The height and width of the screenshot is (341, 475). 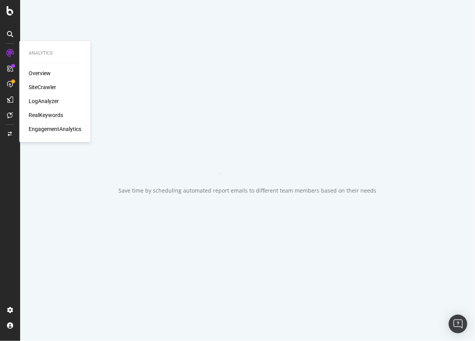 I want to click on div: Analytics, so click(x=55, y=53).